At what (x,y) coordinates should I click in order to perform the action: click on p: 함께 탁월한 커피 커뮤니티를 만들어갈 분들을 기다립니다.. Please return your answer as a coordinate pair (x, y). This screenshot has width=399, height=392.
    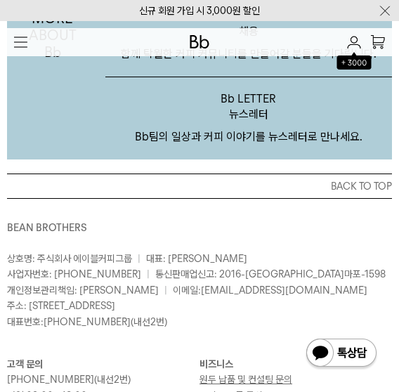
    Looking at the image, I should click on (249, 61).